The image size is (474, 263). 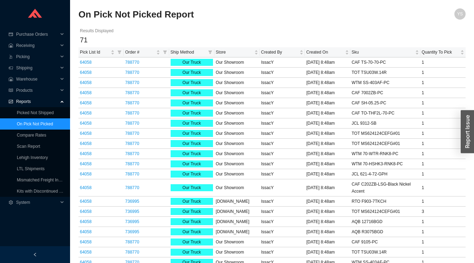 What do you see at coordinates (385, 154) in the screenshot?
I see `td: WTM 70-WTR-RNK8-PC` at bounding box center [385, 154].